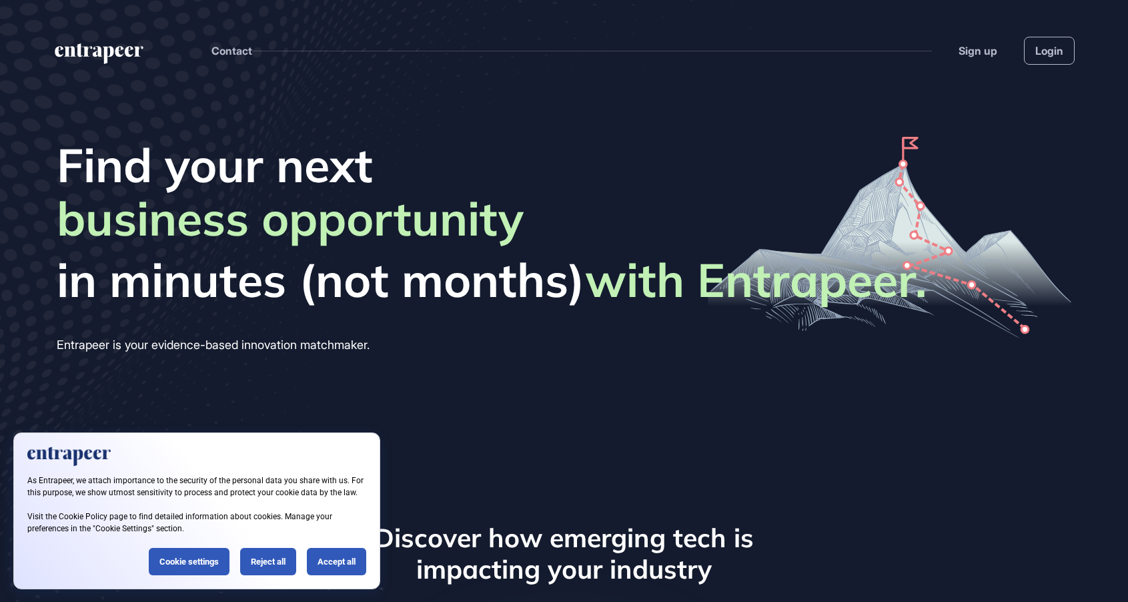 The height and width of the screenshot is (602, 1128). I want to click on h3: impacting your industry, so click(564, 569).